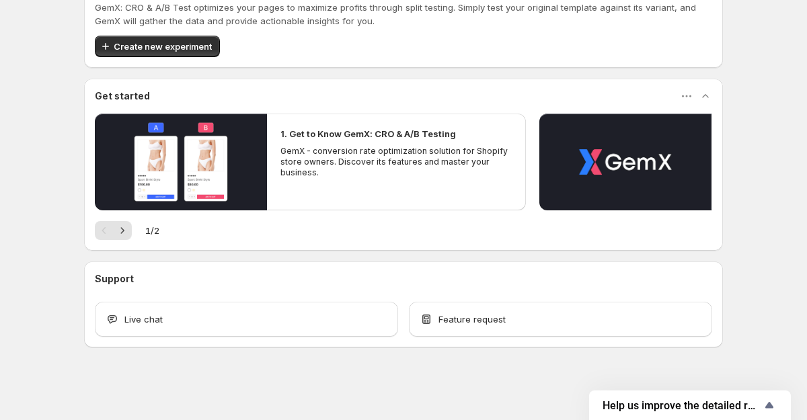  I want to click on span: Feature request, so click(472, 319).